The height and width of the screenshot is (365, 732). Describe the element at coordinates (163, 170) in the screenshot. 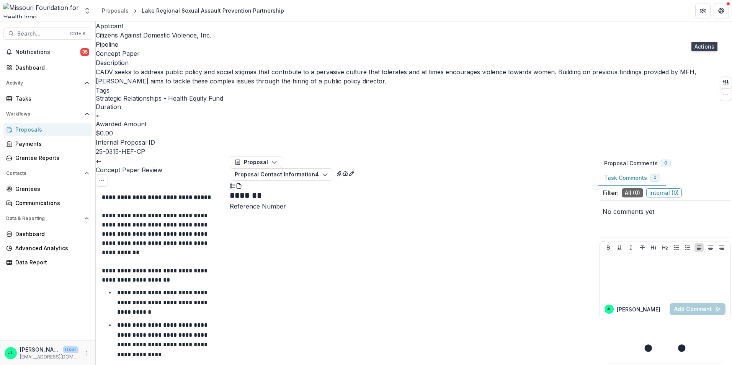

I see `h3: Concept Paper Review` at that location.